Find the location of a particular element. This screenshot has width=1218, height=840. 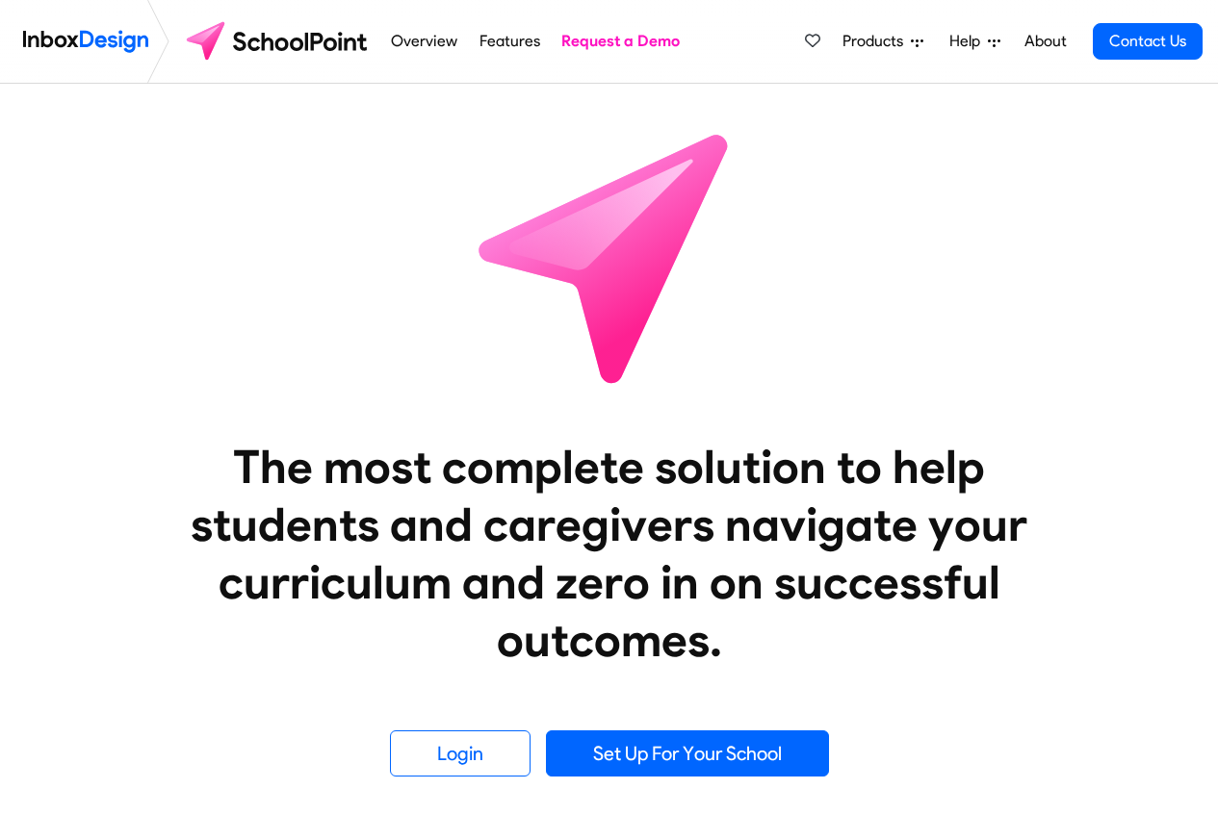

heading: The most complete solution to help students and caregivers navigate your curriculum and zero in o... is located at coordinates (609, 554).